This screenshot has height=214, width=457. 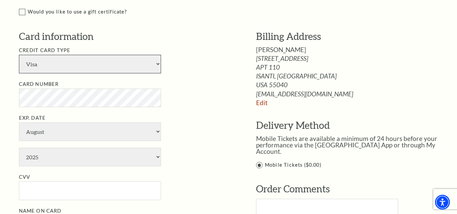 What do you see at coordinates (354, 165) in the screenshot?
I see `label: Mobile Tickets ($0.00)` at bounding box center [354, 165].